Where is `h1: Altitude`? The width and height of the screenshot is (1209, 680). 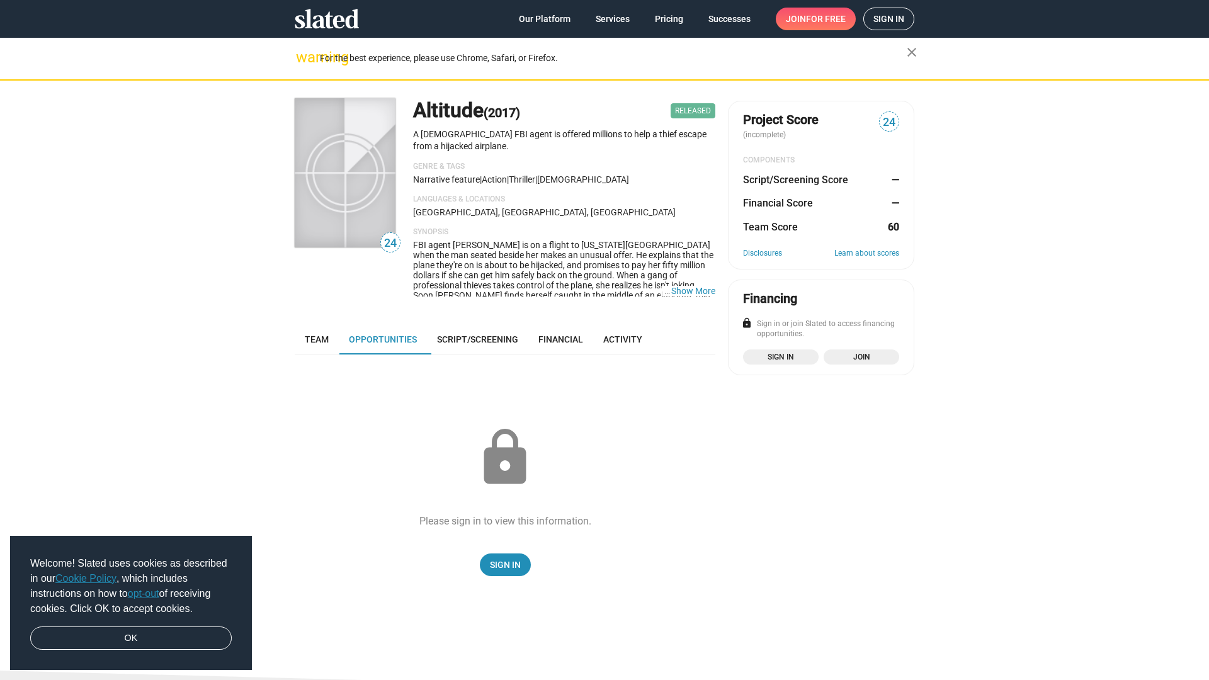 h1: Altitude is located at coordinates (466, 110).